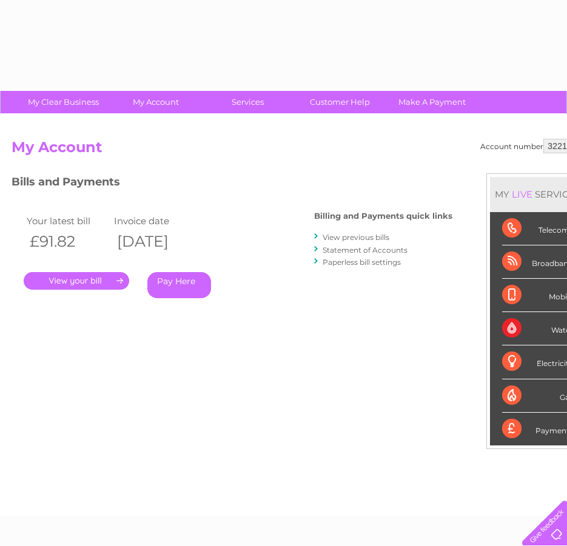  I want to click on td: Invoice date, so click(155, 221).